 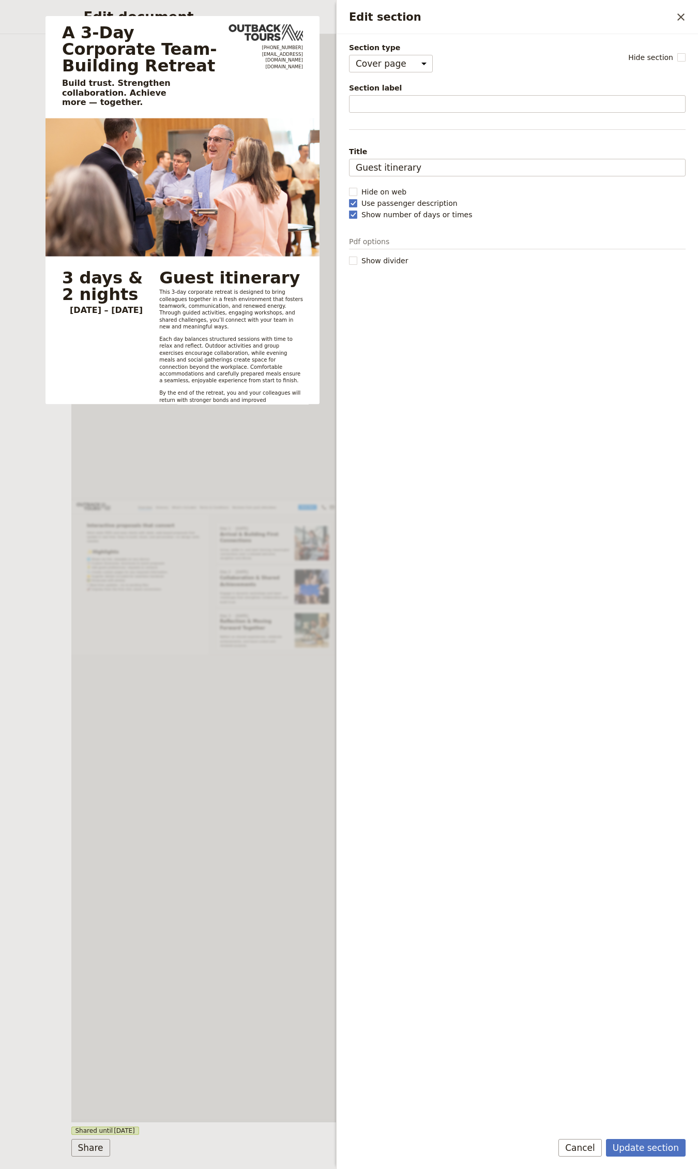 What do you see at coordinates (439, 17) in the screenshot?
I see `a: Reviews from past attendees` at bounding box center [439, 17].